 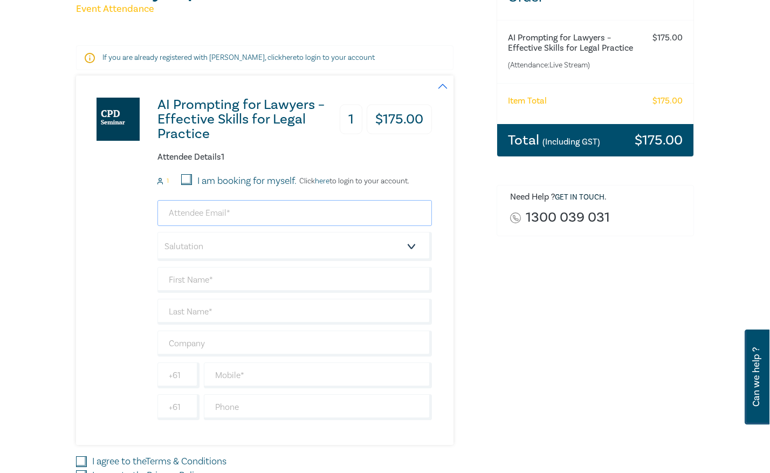 I want to click on p: Click to login to your account., so click(x=352, y=181).